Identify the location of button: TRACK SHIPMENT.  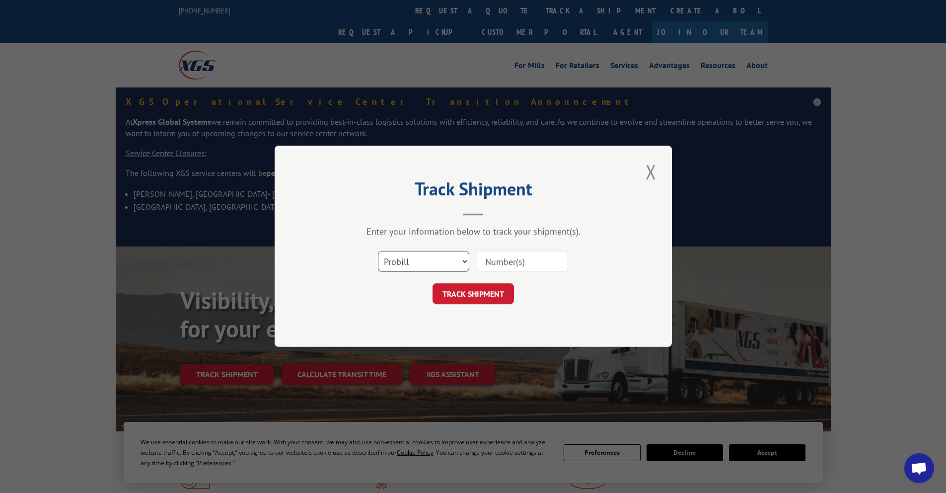
(473, 294).